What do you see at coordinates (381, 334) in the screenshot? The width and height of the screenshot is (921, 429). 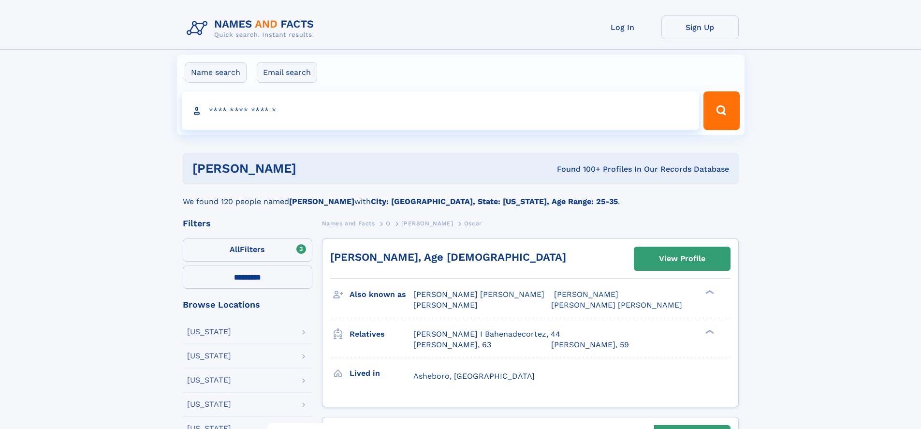 I see `h3: Relatives` at bounding box center [381, 334].